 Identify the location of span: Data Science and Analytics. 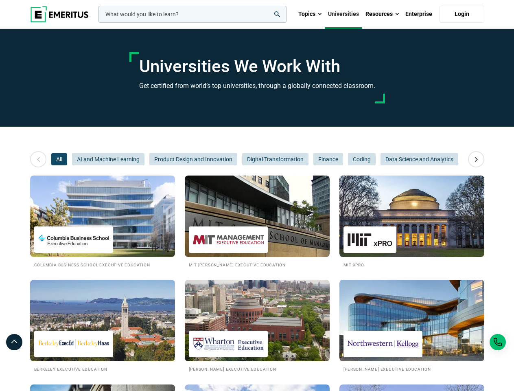
(420, 159).